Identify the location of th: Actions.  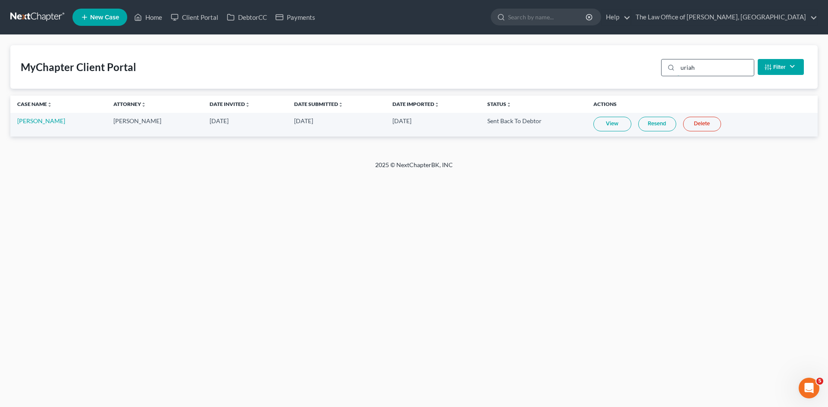
(702, 104).